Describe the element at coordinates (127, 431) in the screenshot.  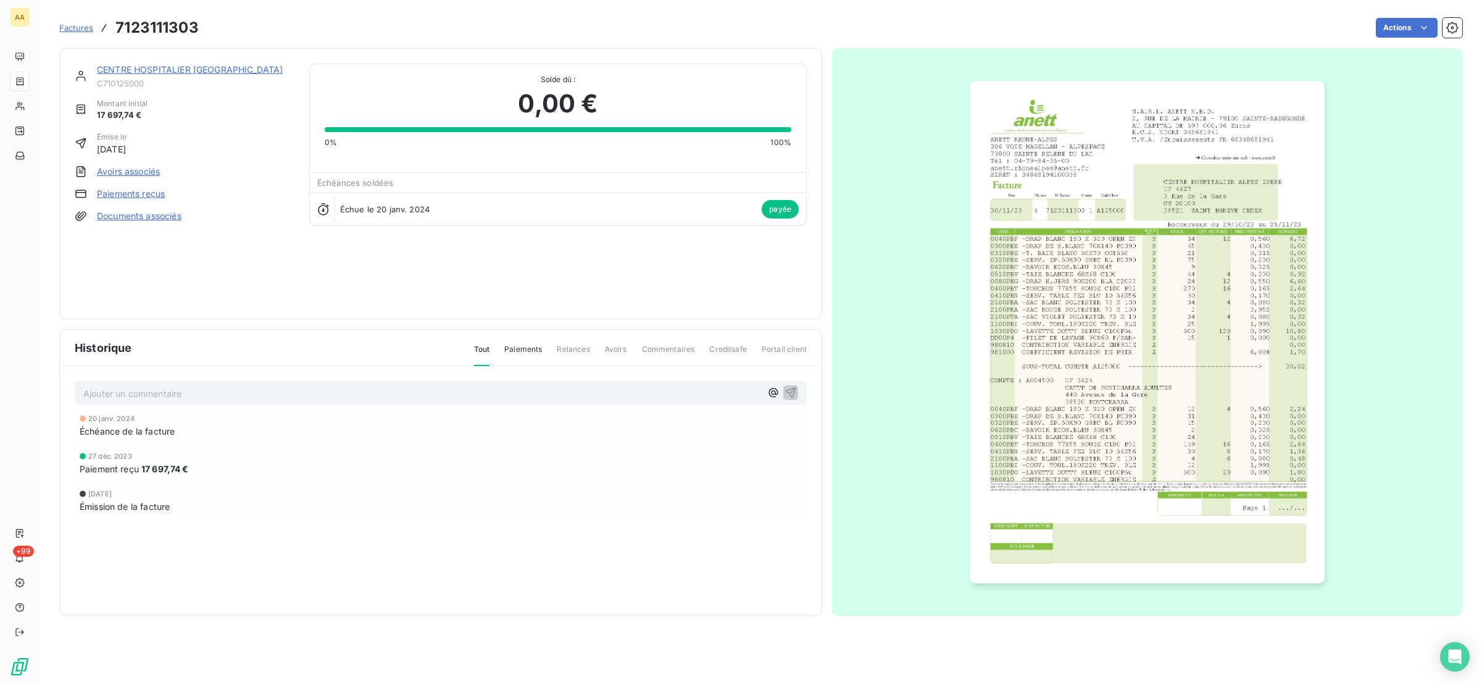
I see `span: Échéance de la facture` at that location.